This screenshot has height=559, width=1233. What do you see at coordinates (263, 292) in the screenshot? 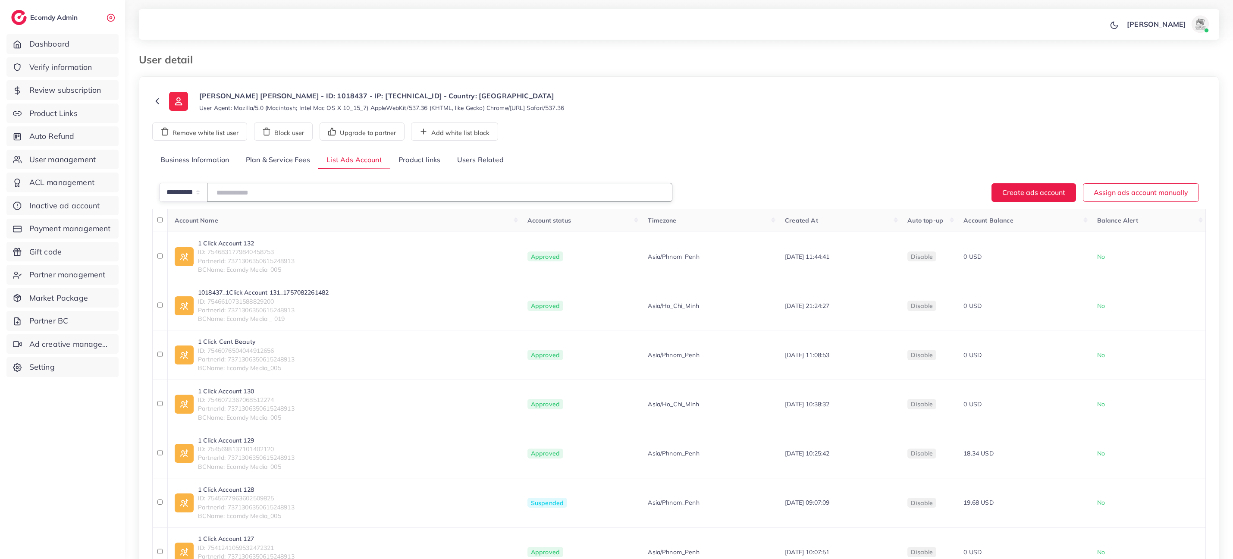
I see `a: 1018437_1Click Account 131_1757082261482` at bounding box center [263, 292].